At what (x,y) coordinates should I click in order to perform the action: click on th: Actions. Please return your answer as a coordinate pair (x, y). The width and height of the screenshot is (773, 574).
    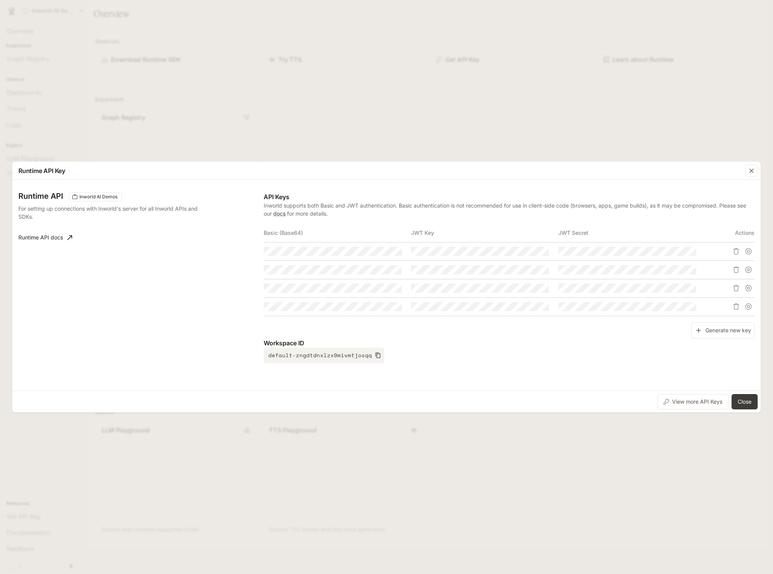
    Looking at the image, I should click on (730, 233).